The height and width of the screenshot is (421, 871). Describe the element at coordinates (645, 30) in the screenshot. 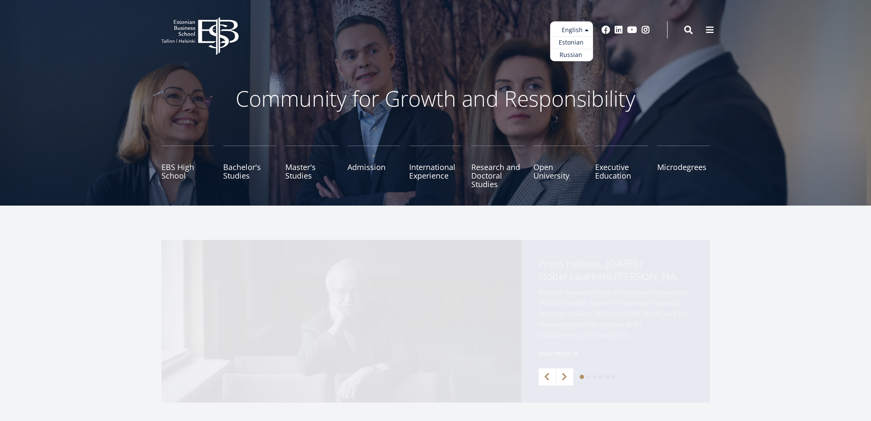

I see `a: Instagram` at that location.